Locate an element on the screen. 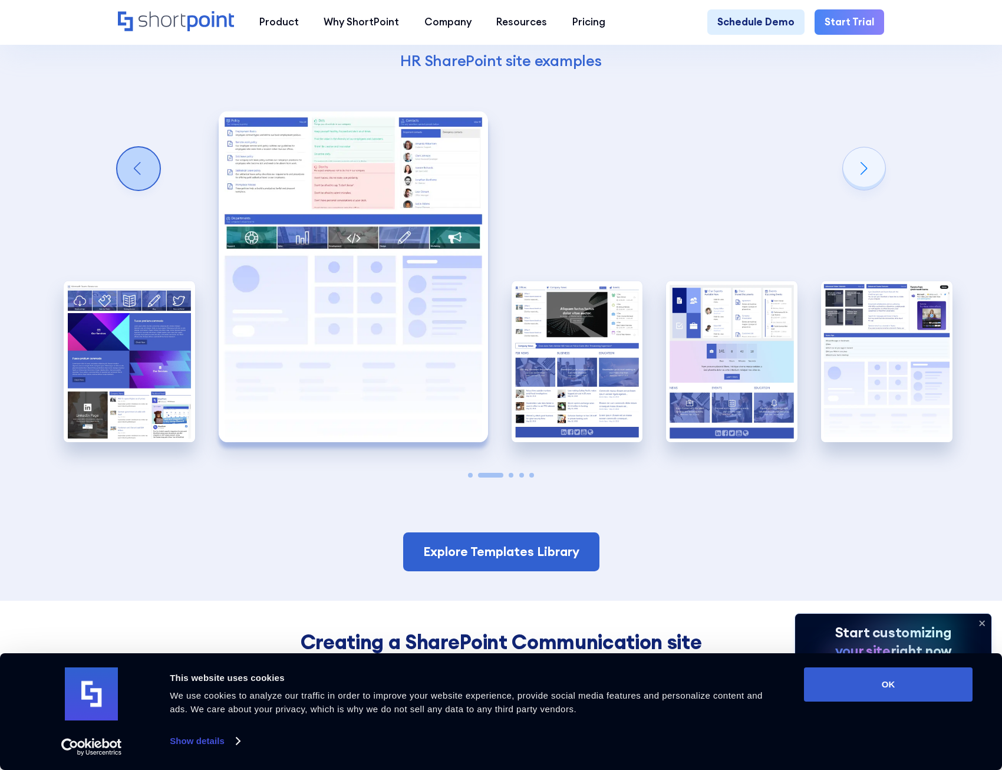  h4: Creating a SharePoint Communication site is located at coordinates (501, 641).